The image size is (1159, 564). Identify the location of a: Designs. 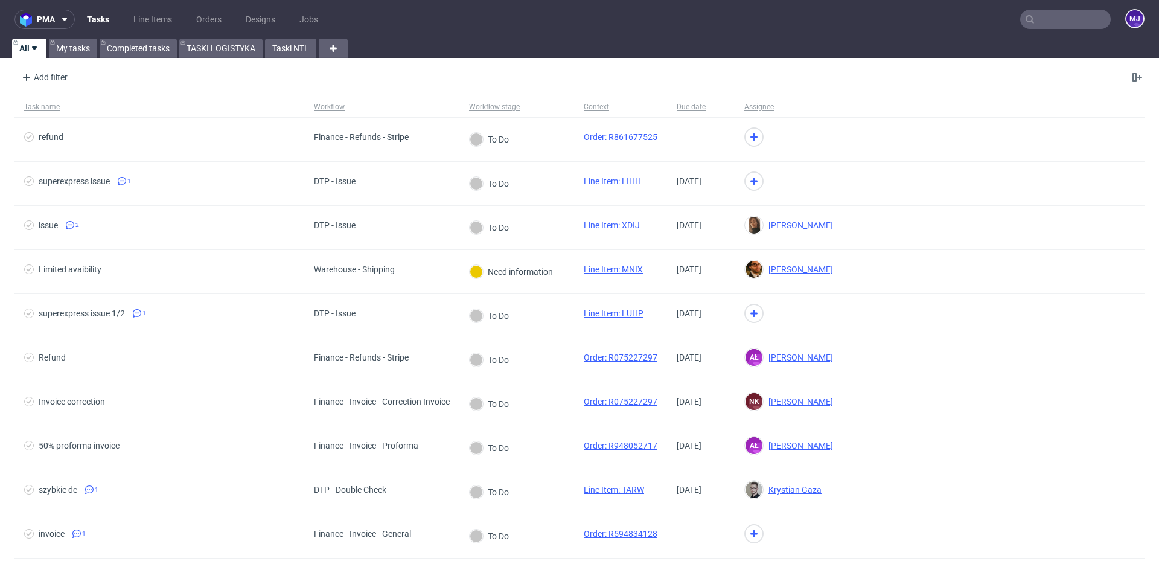
(260, 19).